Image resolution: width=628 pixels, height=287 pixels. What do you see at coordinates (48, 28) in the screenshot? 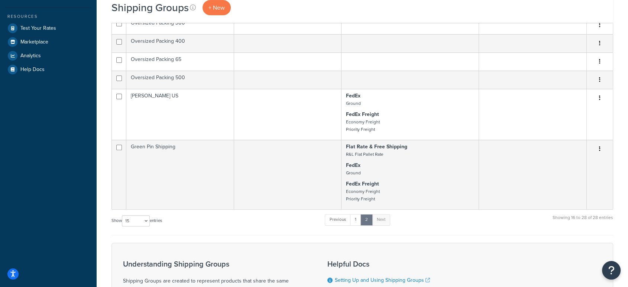
I see `a: Test Your Rates` at bounding box center [48, 28].